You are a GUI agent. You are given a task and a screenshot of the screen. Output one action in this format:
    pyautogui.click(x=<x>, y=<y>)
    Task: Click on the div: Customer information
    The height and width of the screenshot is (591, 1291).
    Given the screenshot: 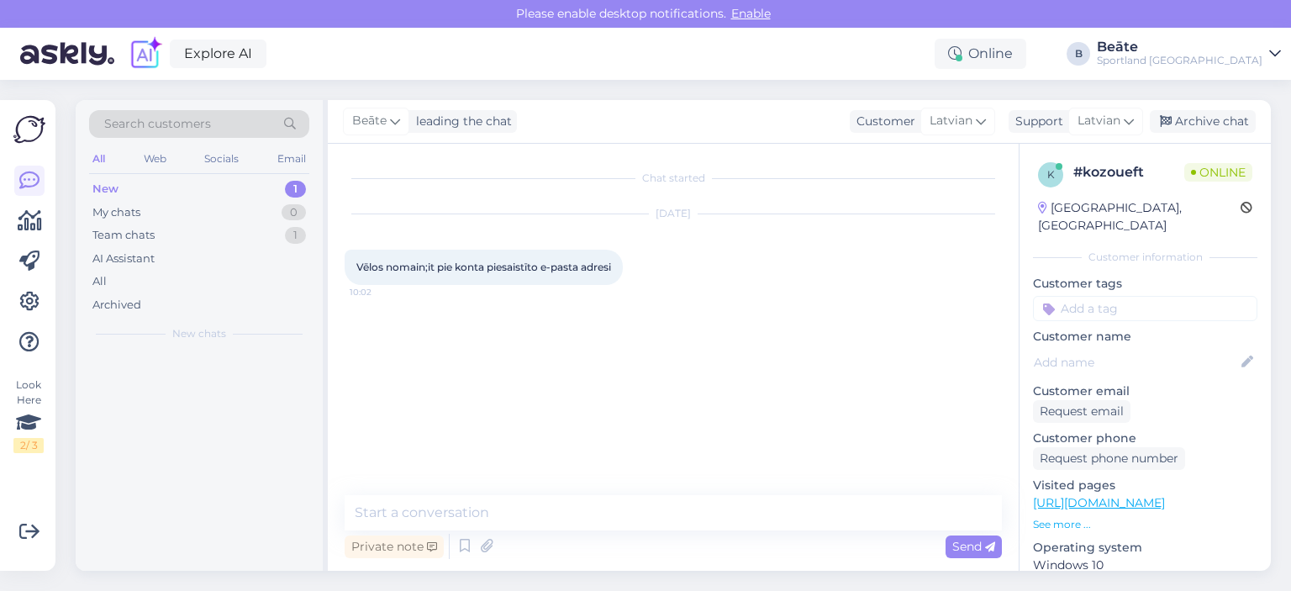 What is the action you would take?
    pyautogui.click(x=1145, y=257)
    